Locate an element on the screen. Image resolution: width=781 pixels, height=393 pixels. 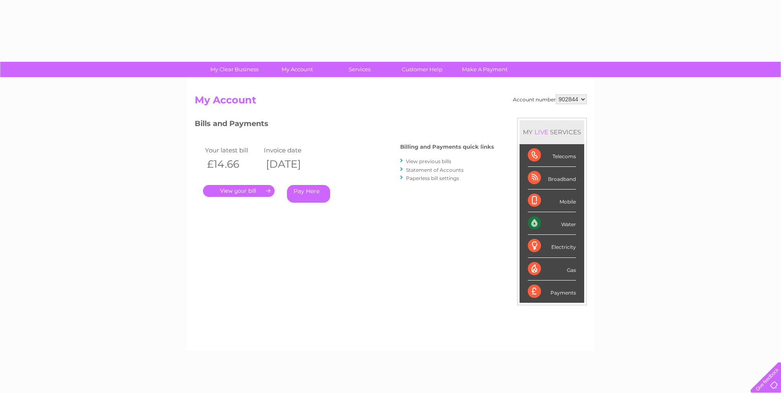
div: MY SERVICES is located at coordinates (552, 132).